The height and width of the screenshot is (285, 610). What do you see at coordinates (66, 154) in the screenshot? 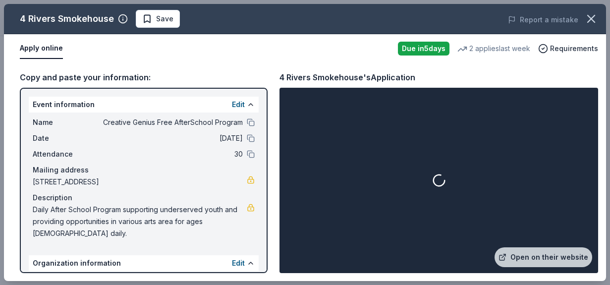
I see `span: Attendance` at bounding box center [66, 154].